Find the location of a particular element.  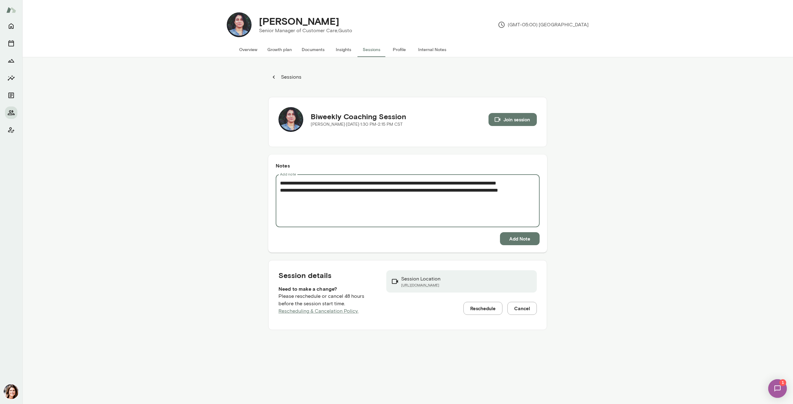

p: Session Location is located at coordinates (421, 279).